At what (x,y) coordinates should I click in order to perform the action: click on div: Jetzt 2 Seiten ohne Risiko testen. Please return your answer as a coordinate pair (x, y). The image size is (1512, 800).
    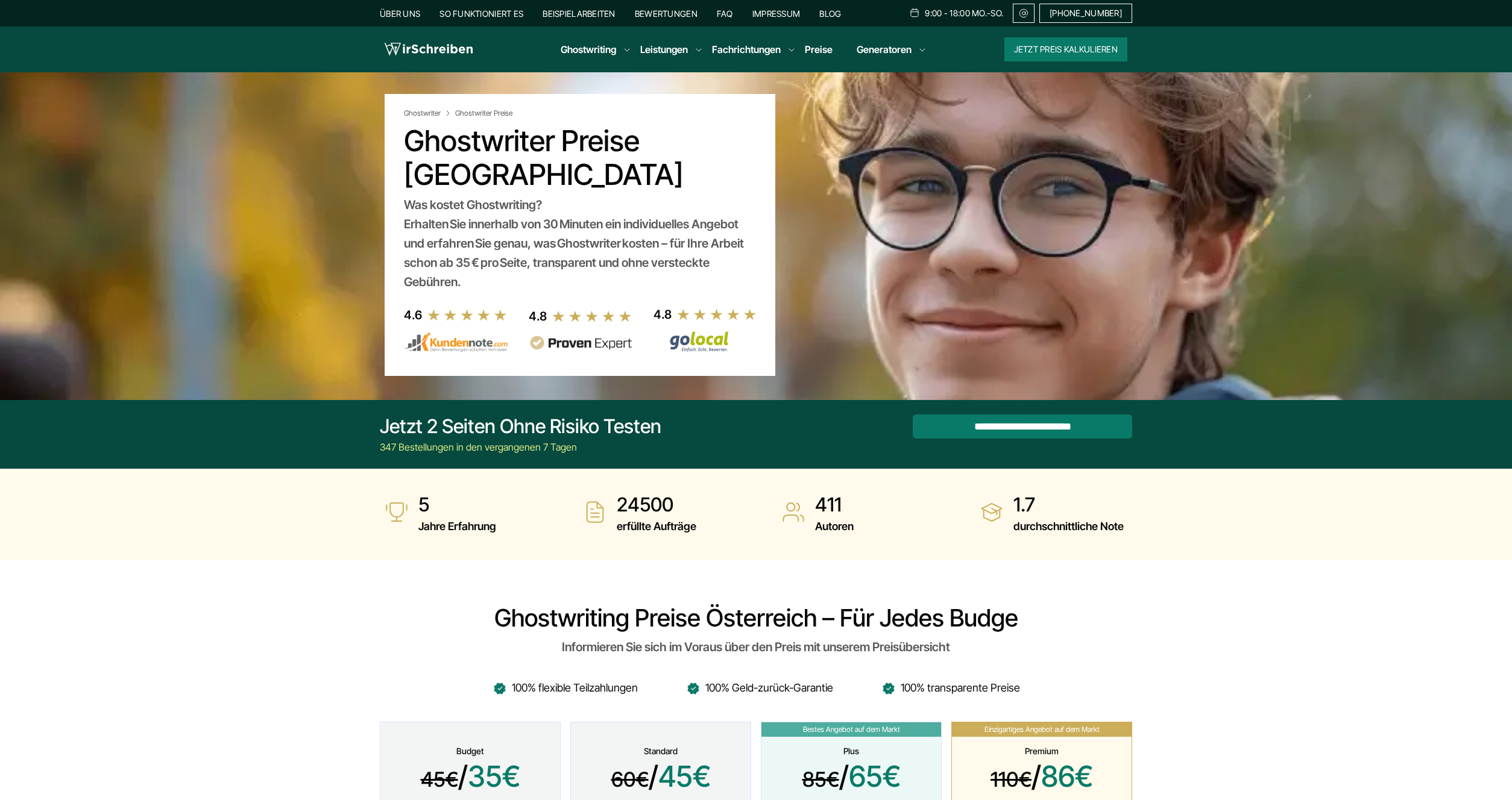
    Looking at the image, I should click on (521, 427).